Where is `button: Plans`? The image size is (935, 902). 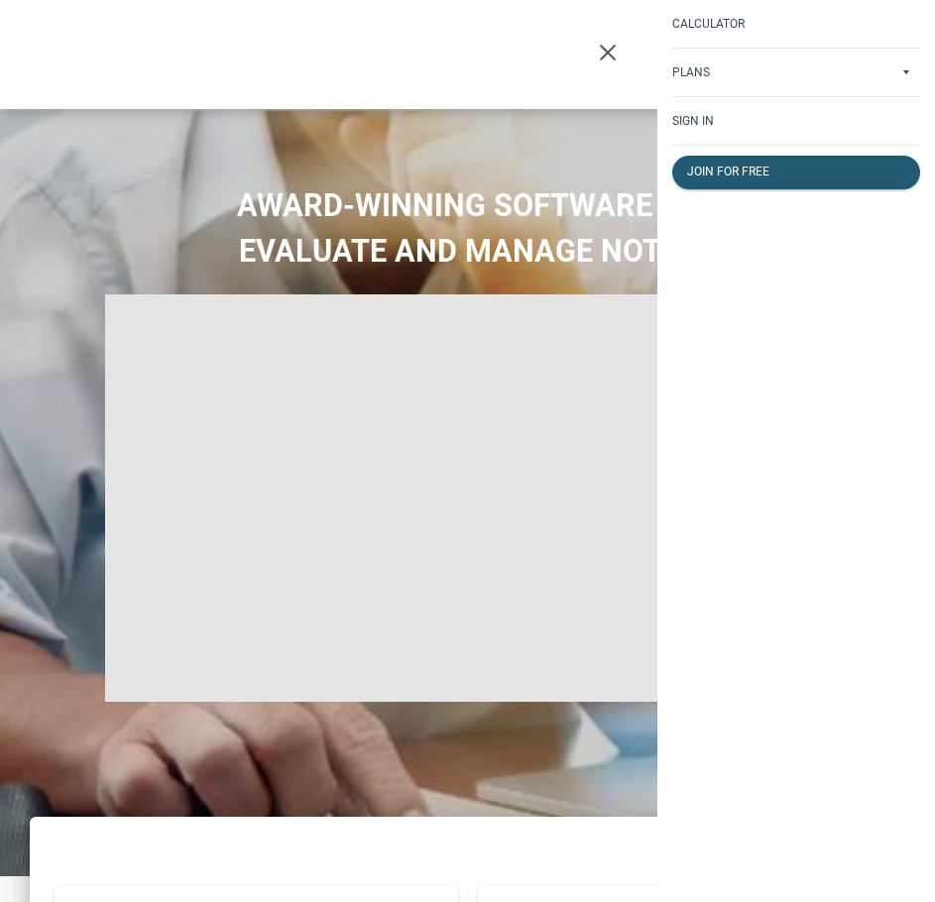
button: Plans is located at coordinates (796, 72).